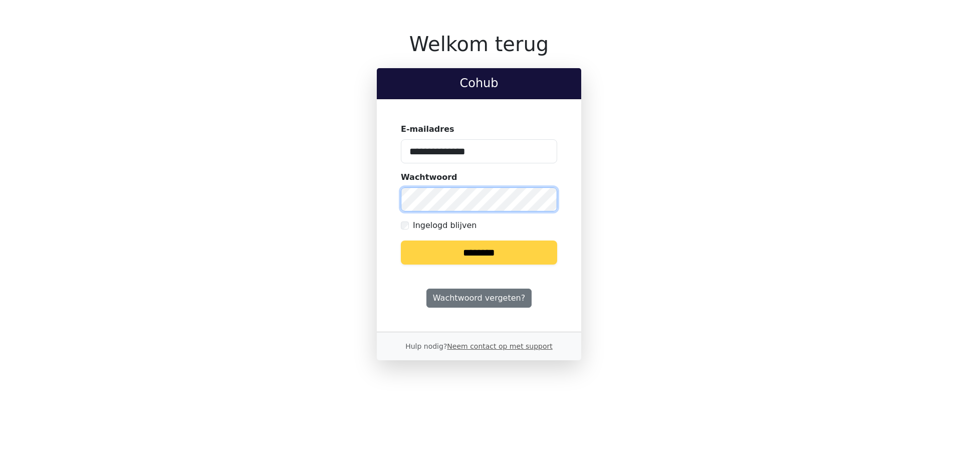 This screenshot has height=463, width=958. I want to click on label: Ingelogd blijven, so click(444, 225).